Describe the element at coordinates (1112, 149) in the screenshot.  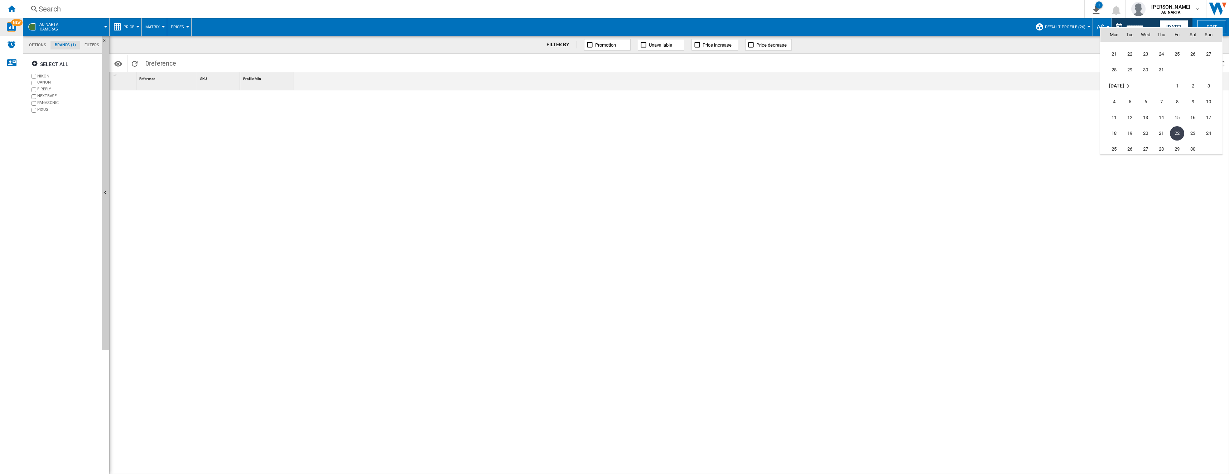
I see `td: Monday November 25 2024` at that location.